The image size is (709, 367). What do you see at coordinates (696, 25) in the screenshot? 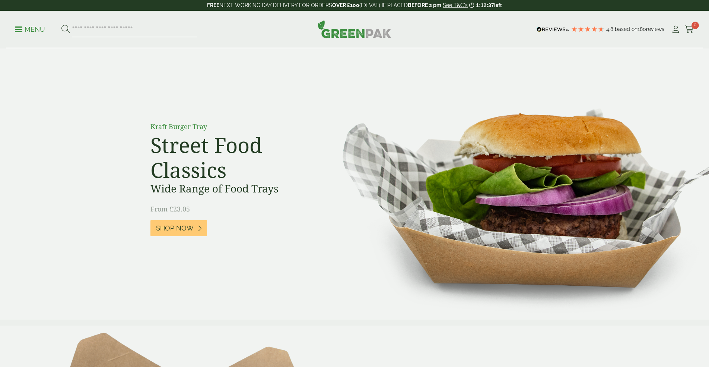
I see `span: 0` at bounding box center [696, 25].